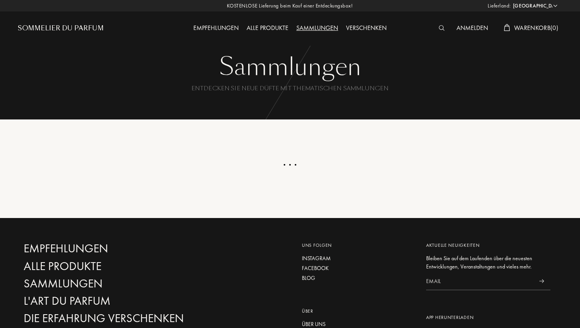 The height and width of the screenshot is (328, 580). Describe the element at coordinates (488, 318) in the screenshot. I see `div: App herunterladen` at that location.